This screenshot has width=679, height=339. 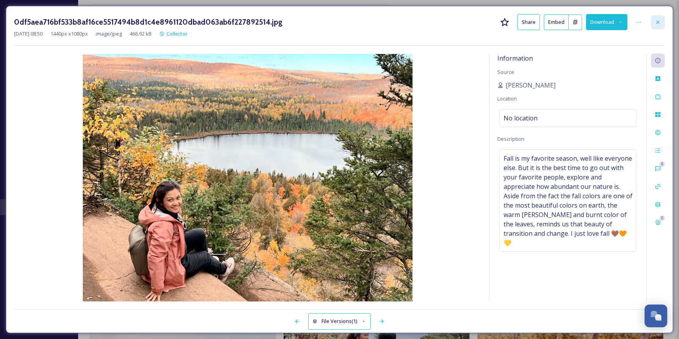 I want to click on button: Share, so click(x=529, y=22).